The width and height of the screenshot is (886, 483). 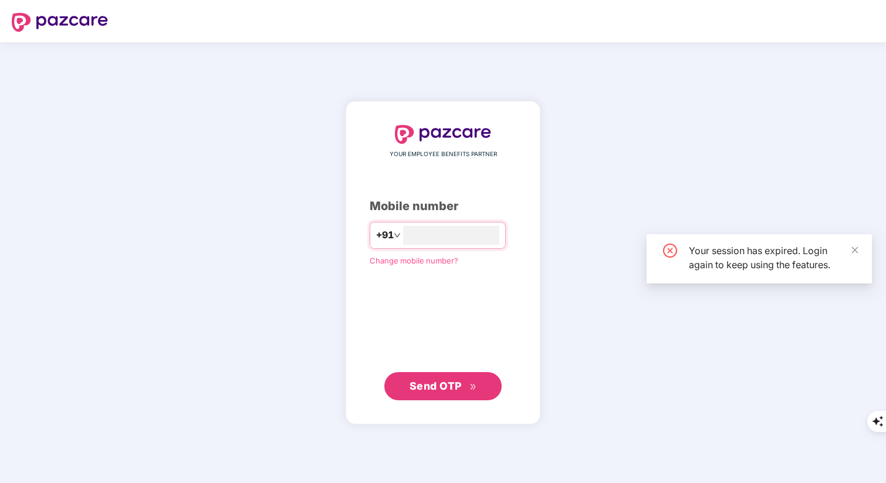 What do you see at coordinates (435, 385) in the screenshot?
I see `span: Send OTP` at bounding box center [435, 385].